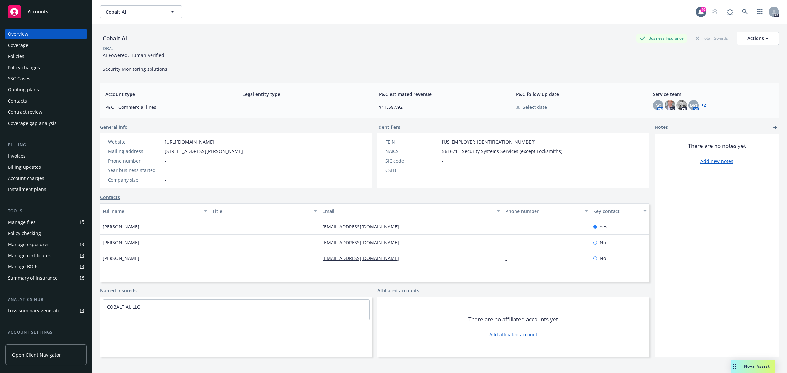 The width and height of the screenshot is (787, 373). What do you see at coordinates (46, 245) in the screenshot?
I see `a: Manage exposures` at bounding box center [46, 245].